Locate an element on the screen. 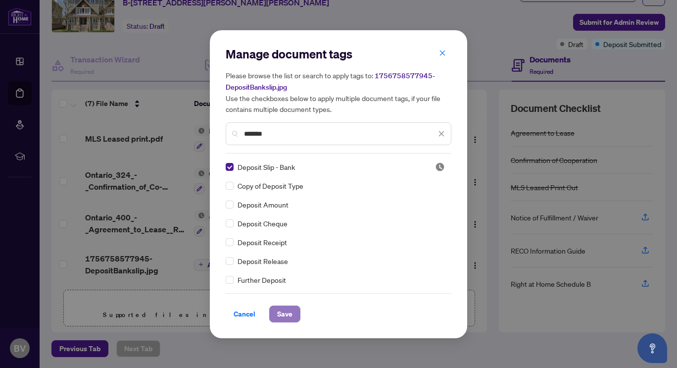  span: Further Deposit is located at coordinates (262, 279).